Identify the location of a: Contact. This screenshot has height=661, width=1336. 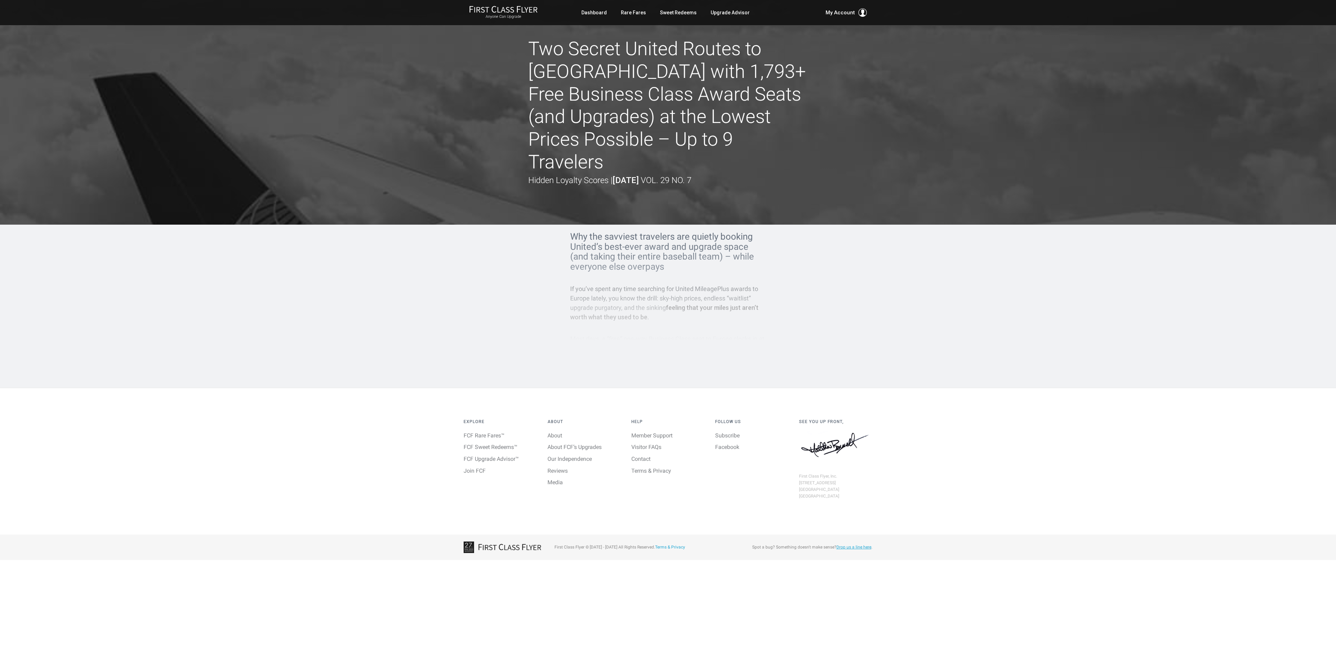
(641, 459).